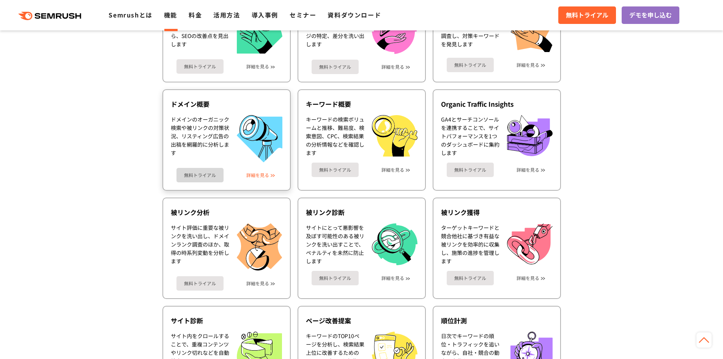 The width and height of the screenshot is (723, 359). I want to click on img: 被リンク獲得, so click(530, 244).